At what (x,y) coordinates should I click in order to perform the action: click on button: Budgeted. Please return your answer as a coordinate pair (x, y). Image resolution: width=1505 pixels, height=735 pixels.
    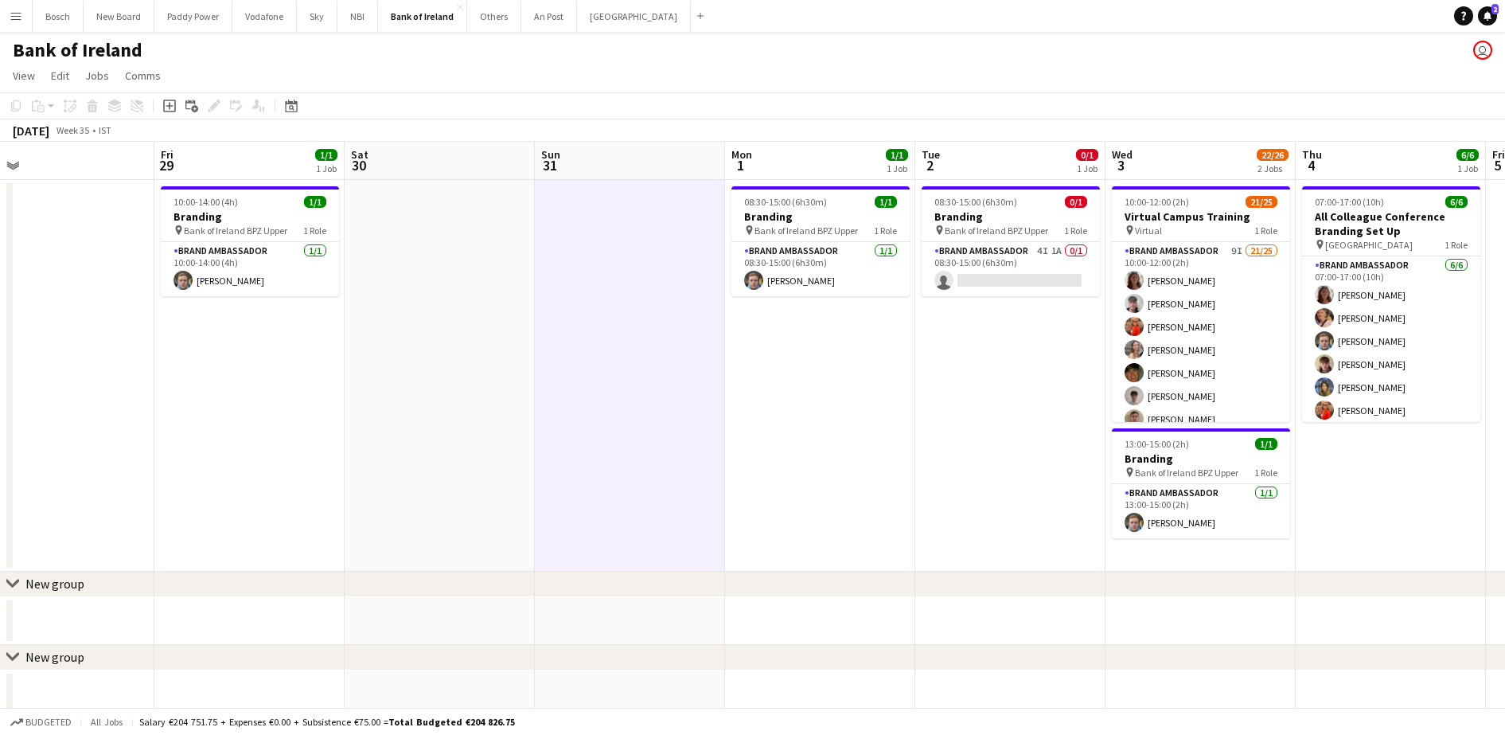
    Looking at the image, I should click on (41, 722).